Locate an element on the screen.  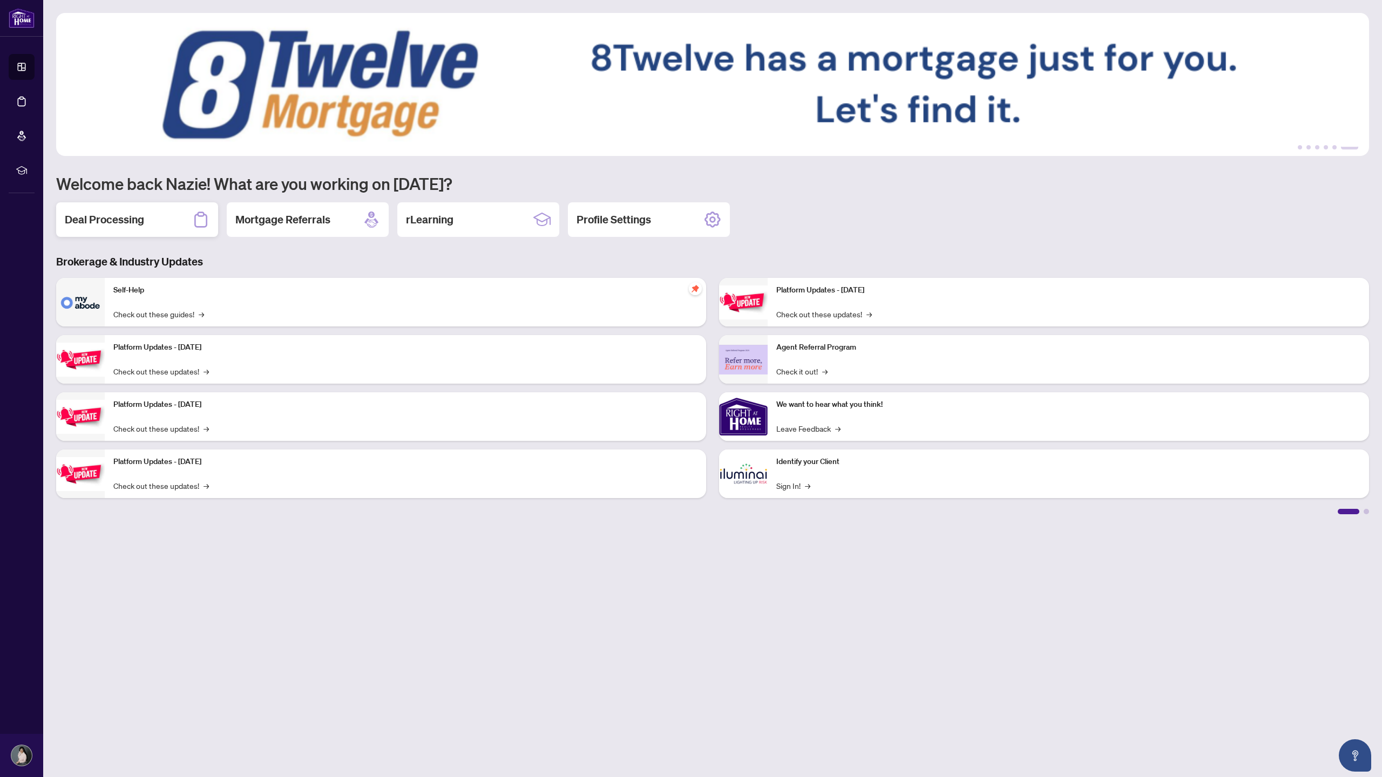
p: Identify your Client is located at coordinates (1068, 462).